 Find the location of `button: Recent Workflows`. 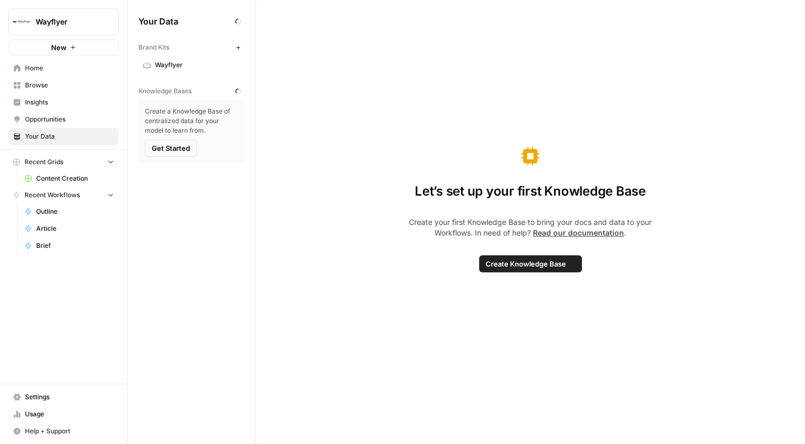

button: Recent Workflows is located at coordinates (63, 195).